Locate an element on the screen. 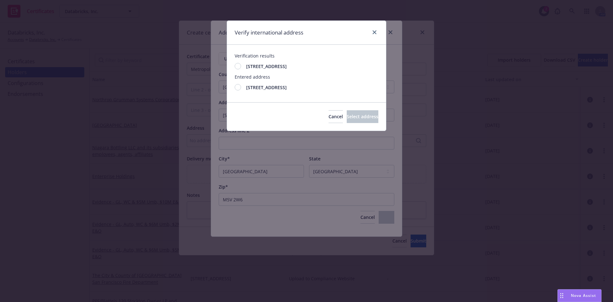  button: Nova Assist is located at coordinates (579, 295).